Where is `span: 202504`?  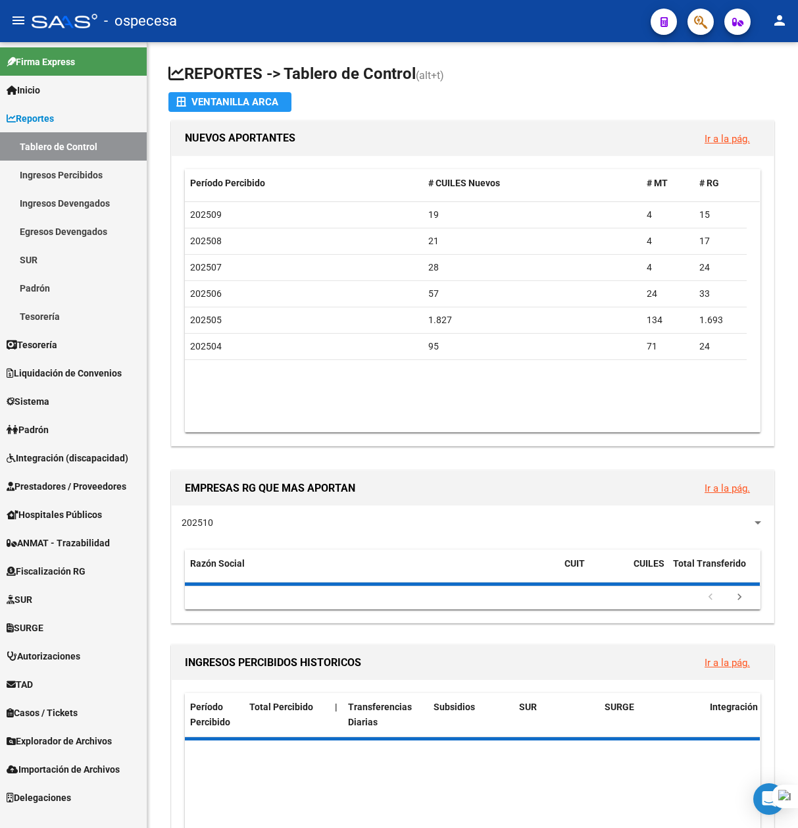
span: 202504 is located at coordinates (206, 346).